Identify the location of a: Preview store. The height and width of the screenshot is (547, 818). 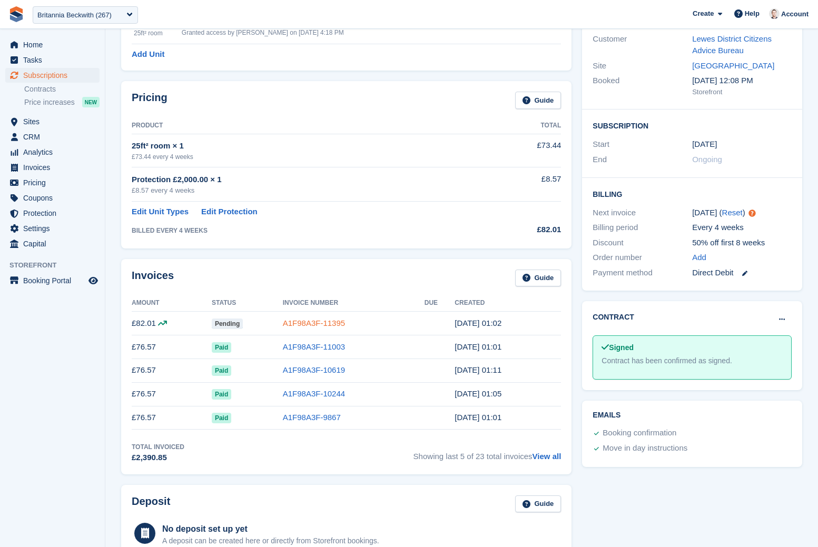
(93, 281).